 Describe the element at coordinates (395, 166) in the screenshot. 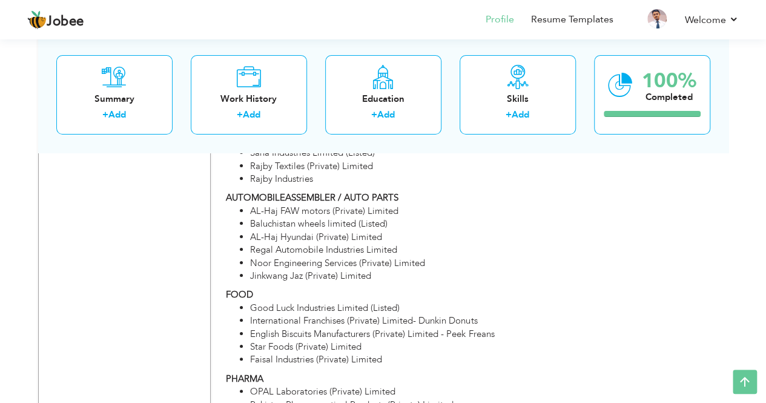

I see `li: Rajby Textiles (Private) Limited` at that location.